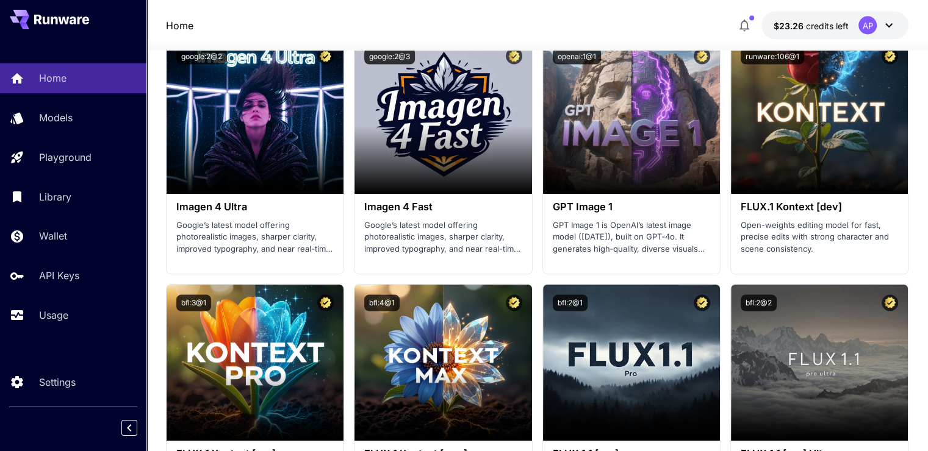 Image resolution: width=928 pixels, height=451 pixels. What do you see at coordinates (577, 56) in the screenshot?
I see `button: openai:1@1` at bounding box center [577, 56].